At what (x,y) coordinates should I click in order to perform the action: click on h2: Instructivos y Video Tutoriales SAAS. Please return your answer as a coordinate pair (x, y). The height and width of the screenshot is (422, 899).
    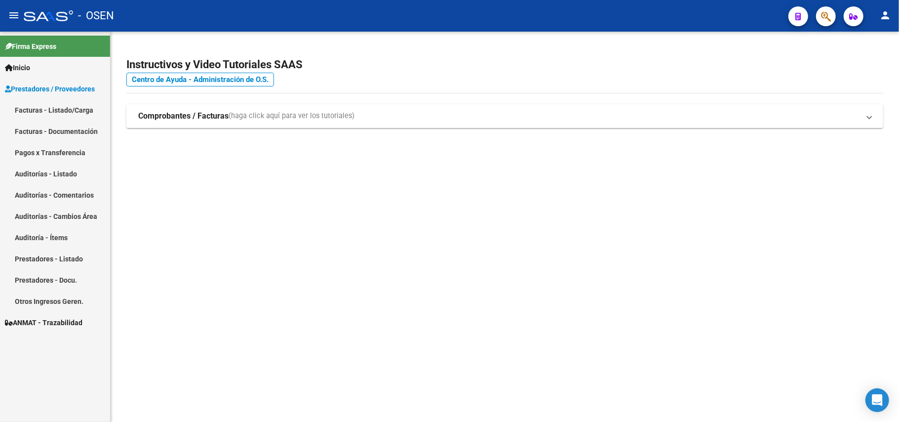
    Looking at the image, I should click on (505, 65).